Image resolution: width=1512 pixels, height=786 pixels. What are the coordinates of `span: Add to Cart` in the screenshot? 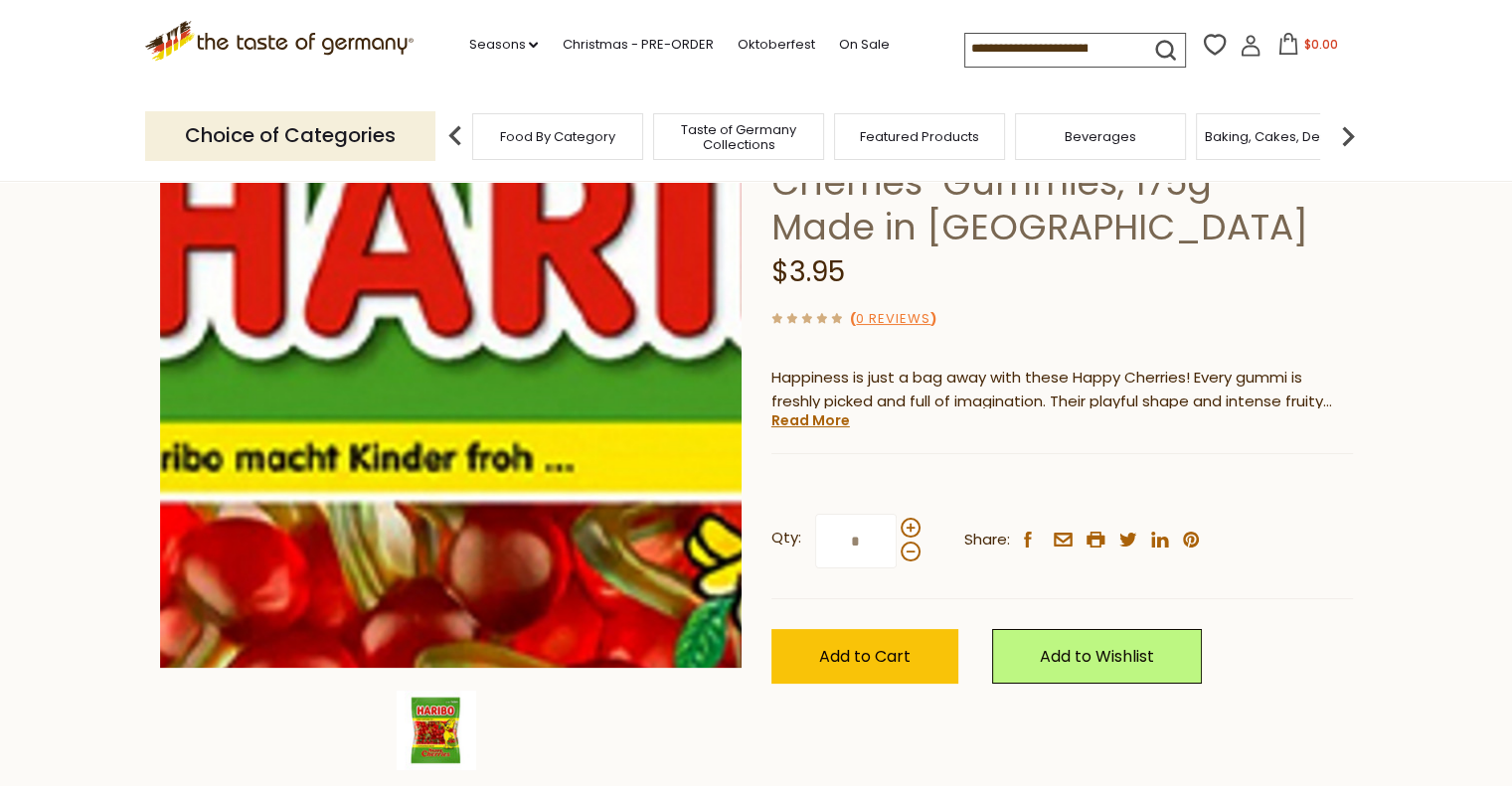 It's located at (865, 656).